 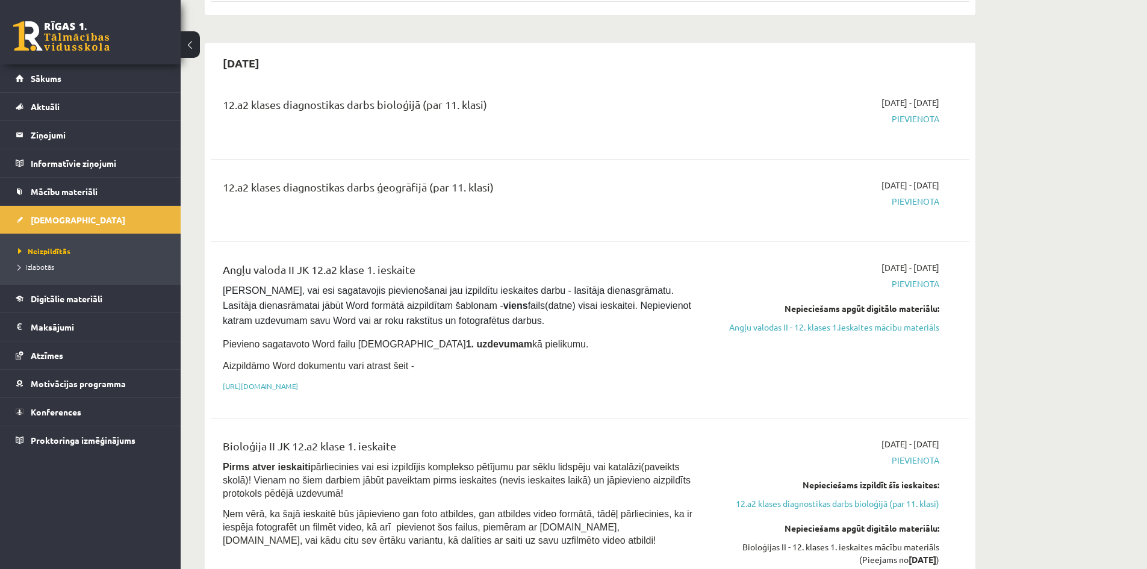 What do you see at coordinates (90, 355) in the screenshot?
I see `a: Atzīmes` at bounding box center [90, 355].